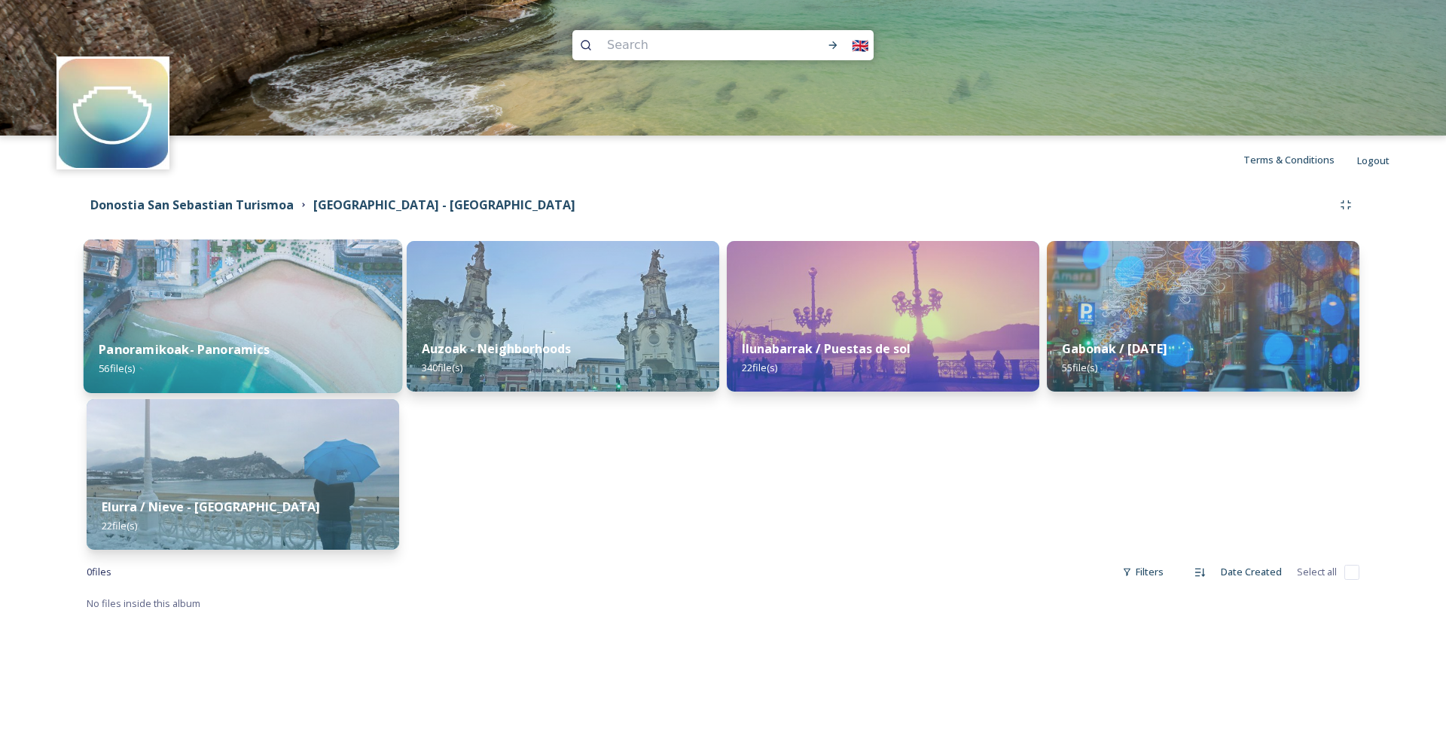  What do you see at coordinates (1143, 572) in the screenshot?
I see `div: Filters` at bounding box center [1143, 572].